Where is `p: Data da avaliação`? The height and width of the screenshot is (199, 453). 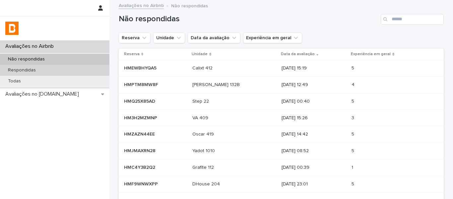 p: Data da avaliação is located at coordinates (298, 54).